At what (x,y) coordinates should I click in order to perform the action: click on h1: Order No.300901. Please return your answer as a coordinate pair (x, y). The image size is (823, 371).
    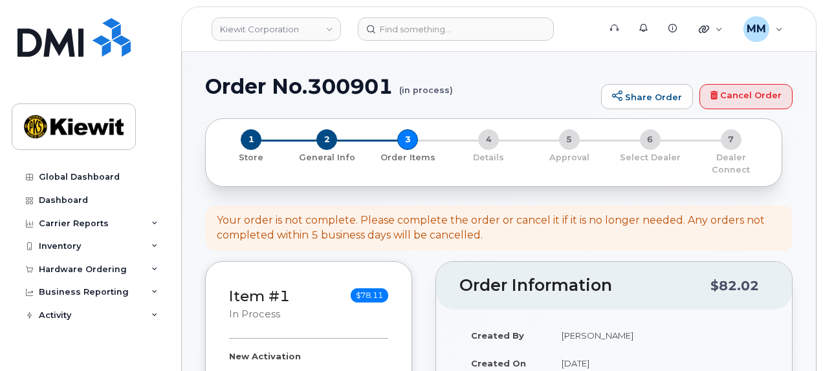
    Looking at the image, I should click on (400, 86).